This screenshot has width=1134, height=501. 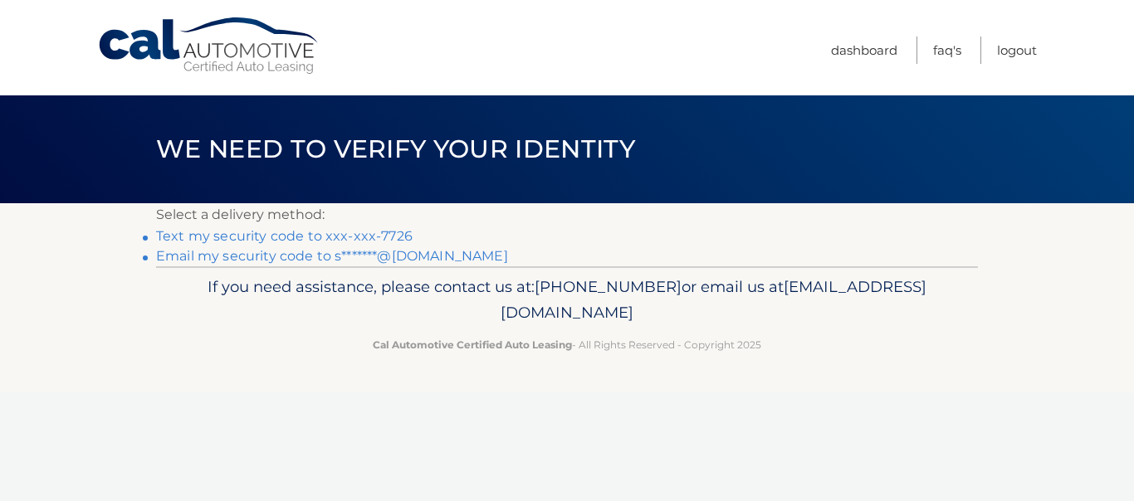 I want to click on a: Cal Automotive, so click(x=209, y=46).